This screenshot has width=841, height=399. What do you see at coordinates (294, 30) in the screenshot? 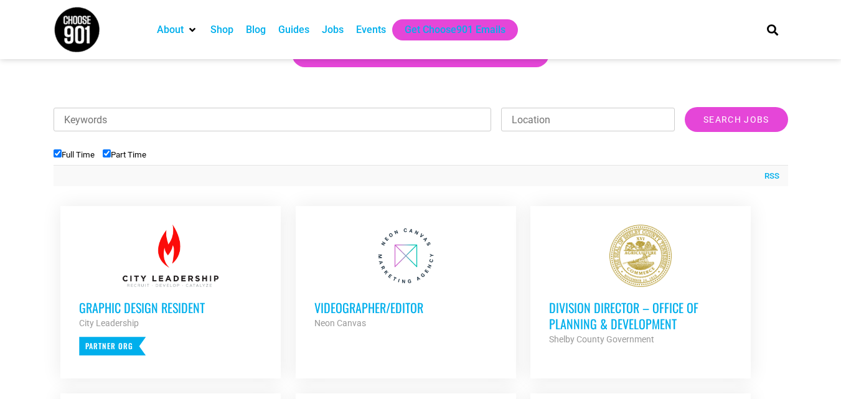
I see `a: Guides` at bounding box center [294, 30].